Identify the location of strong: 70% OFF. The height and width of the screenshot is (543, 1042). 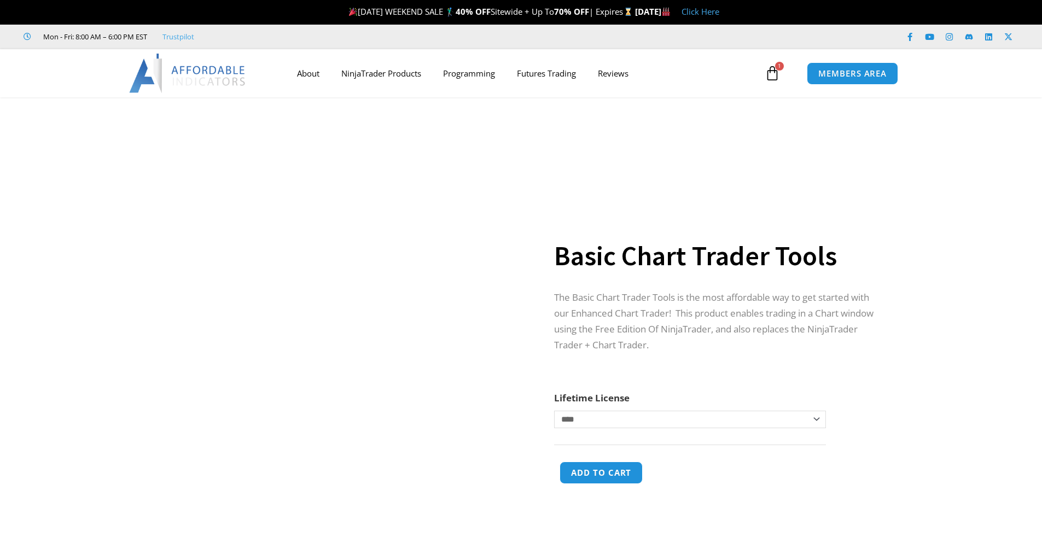
(572, 11).